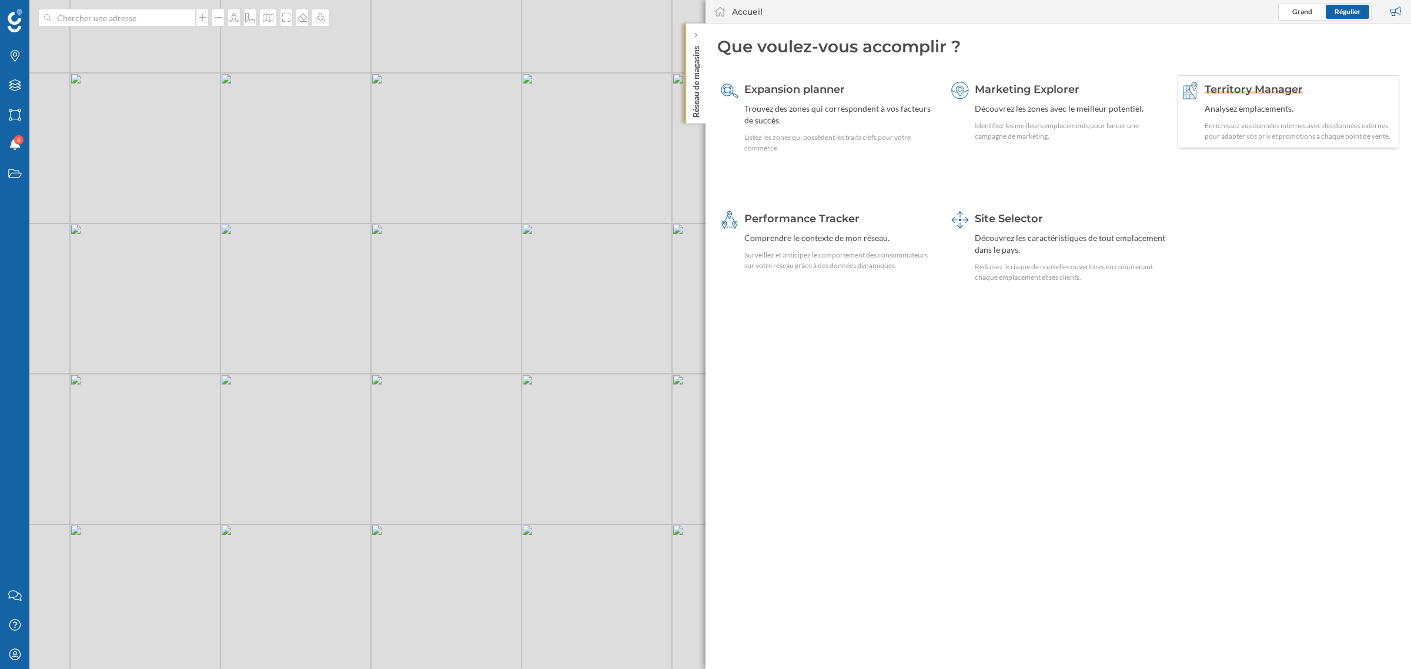 This screenshot has width=1411, height=669. I want to click on span: Assistance, so click(47, 14).